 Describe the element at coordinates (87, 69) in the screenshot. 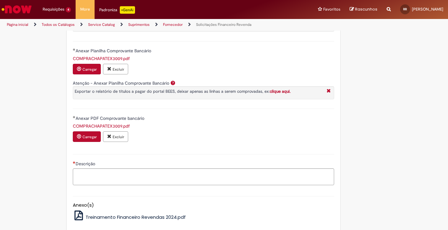

I see `button: Carregar anexo de Anexar Planilha Comprovante Bancário Required` at that location.